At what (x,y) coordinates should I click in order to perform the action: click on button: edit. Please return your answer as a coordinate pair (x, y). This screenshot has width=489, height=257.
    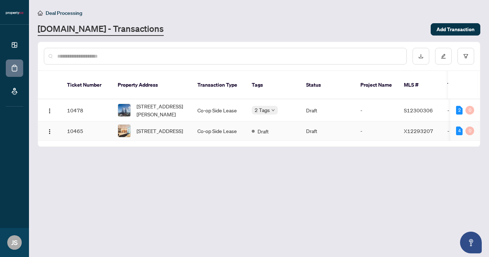
    Looking at the image, I should click on (444, 56).